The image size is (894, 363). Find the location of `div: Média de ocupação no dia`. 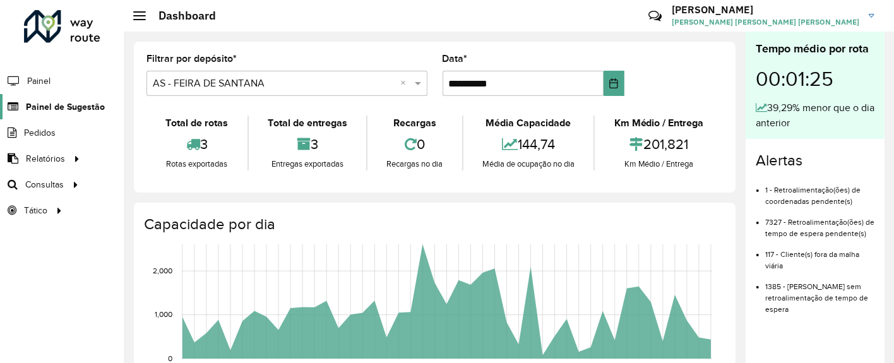

div: Média de ocupação no dia is located at coordinates (528, 164).